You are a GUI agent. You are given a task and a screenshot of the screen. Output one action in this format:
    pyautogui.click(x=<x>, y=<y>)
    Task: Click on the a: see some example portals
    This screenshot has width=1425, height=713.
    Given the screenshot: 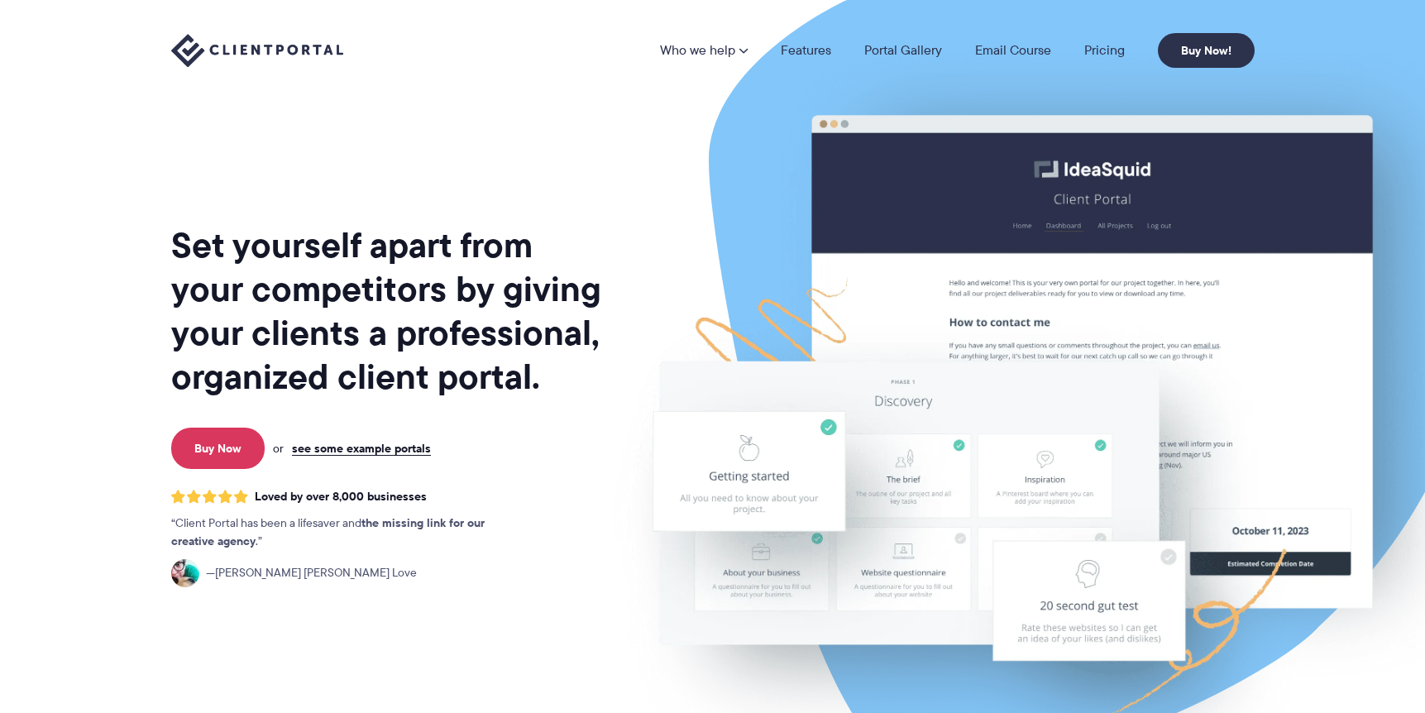 What is the action you would take?
    pyautogui.click(x=361, y=448)
    